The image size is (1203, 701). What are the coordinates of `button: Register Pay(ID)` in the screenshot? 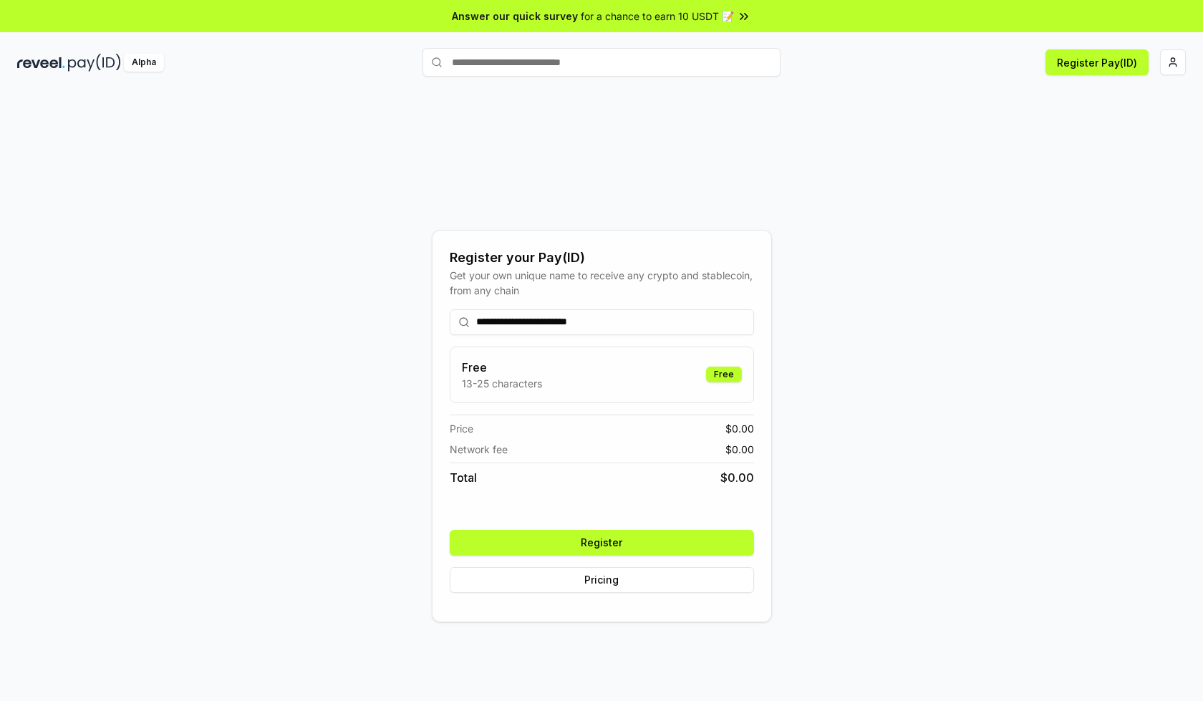 It's located at (1097, 62).